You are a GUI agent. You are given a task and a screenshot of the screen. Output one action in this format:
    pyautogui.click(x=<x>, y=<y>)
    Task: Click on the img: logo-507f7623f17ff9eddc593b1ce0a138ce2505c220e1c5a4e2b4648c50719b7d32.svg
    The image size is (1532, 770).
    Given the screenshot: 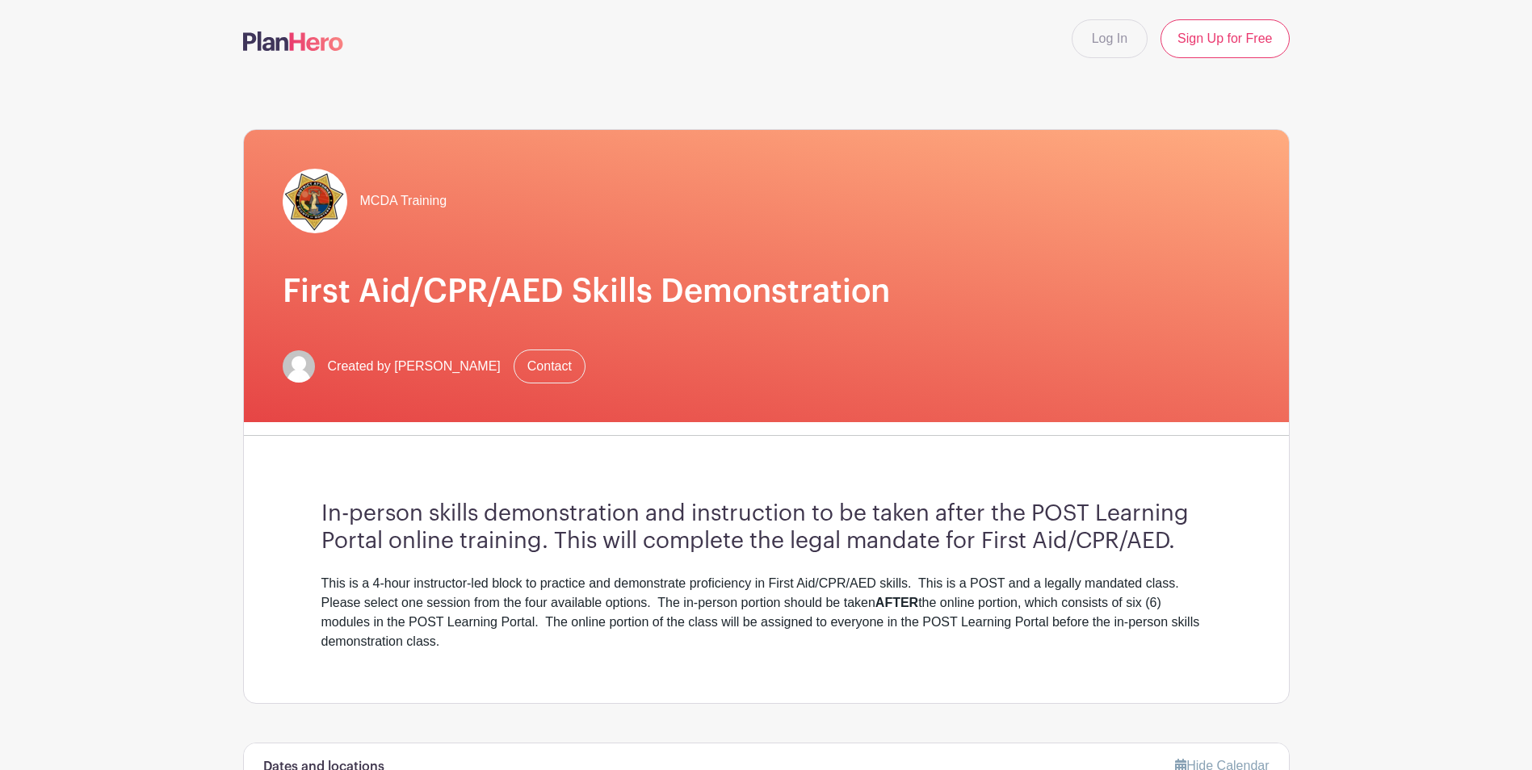 What is the action you would take?
    pyautogui.click(x=293, y=41)
    